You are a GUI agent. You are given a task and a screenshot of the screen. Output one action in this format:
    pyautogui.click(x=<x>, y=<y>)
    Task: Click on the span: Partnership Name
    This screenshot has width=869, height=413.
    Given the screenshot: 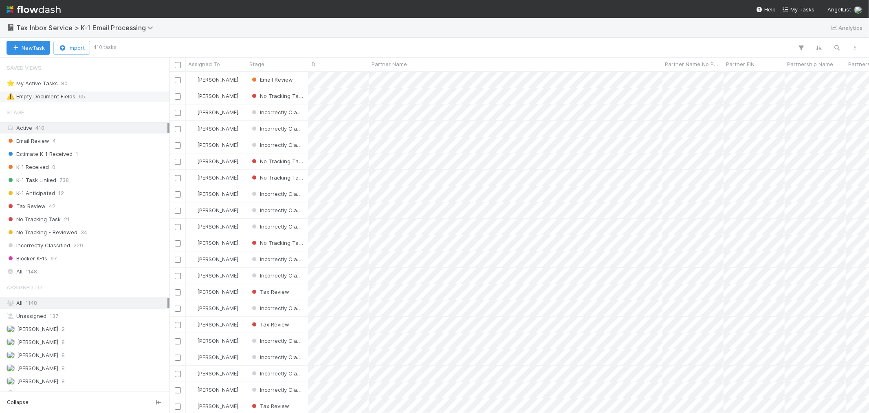 What is the action you would take?
    pyautogui.click(x=810, y=64)
    